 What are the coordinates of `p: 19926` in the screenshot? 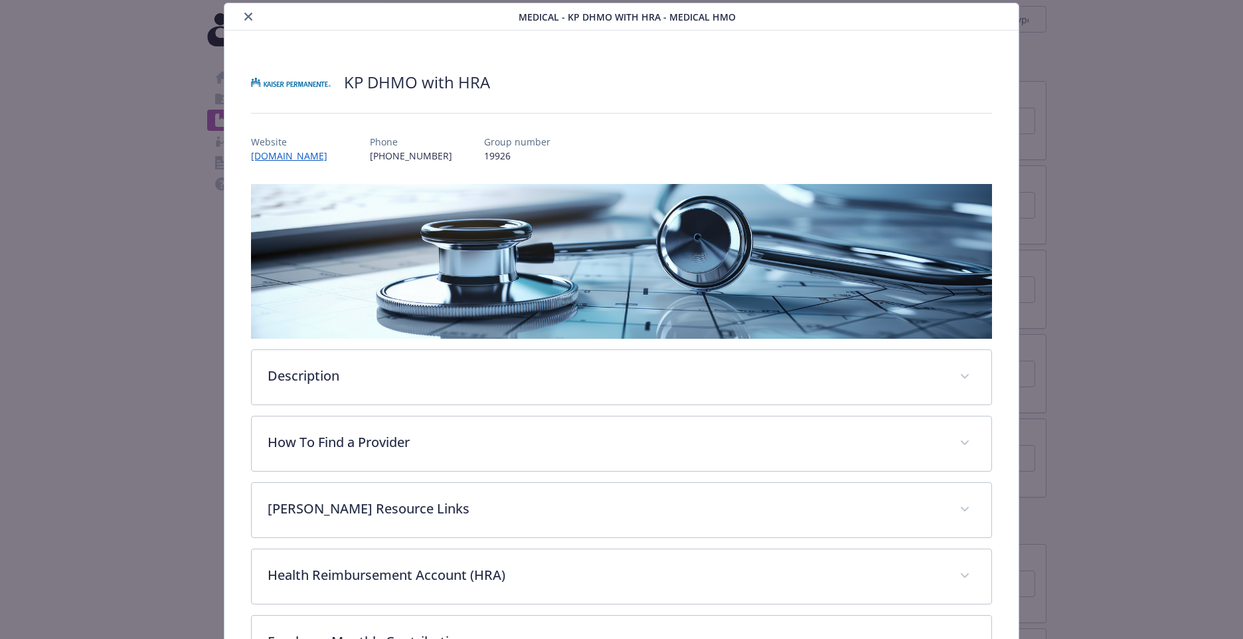 It's located at (517, 155).